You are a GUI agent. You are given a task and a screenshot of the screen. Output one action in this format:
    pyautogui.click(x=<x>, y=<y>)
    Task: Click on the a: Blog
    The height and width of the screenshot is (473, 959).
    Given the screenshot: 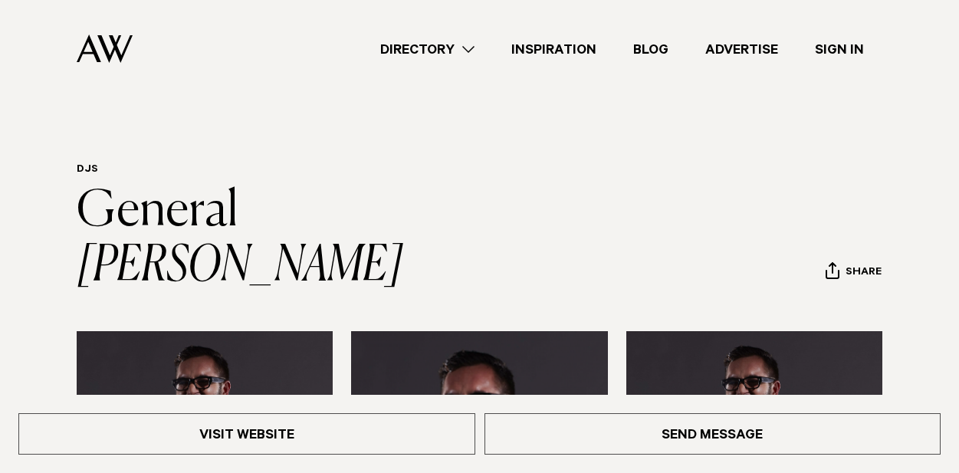 What is the action you would take?
    pyautogui.click(x=651, y=49)
    